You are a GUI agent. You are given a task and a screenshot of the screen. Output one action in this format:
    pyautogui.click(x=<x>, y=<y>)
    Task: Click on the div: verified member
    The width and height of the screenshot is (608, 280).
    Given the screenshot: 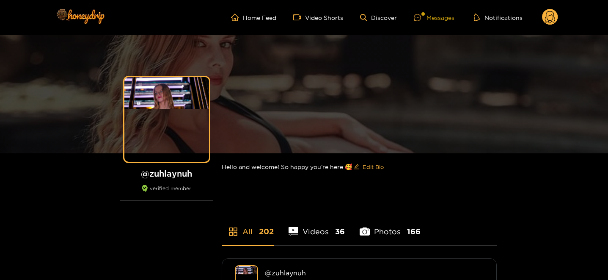 What is the action you would take?
    pyautogui.click(x=167, y=193)
    